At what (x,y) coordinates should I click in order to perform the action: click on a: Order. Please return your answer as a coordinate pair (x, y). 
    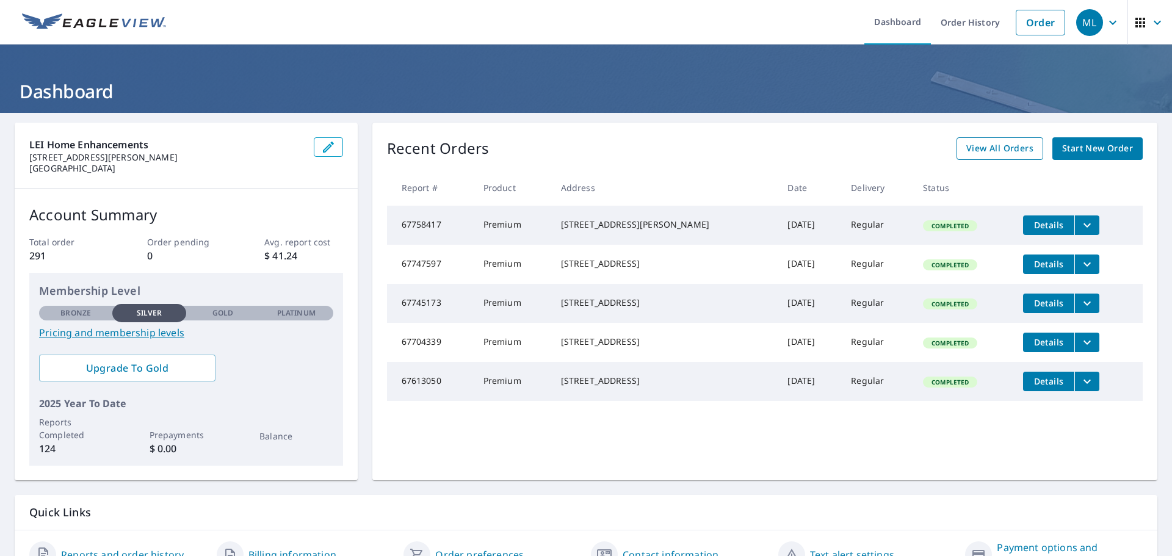
    Looking at the image, I should click on (1040, 23).